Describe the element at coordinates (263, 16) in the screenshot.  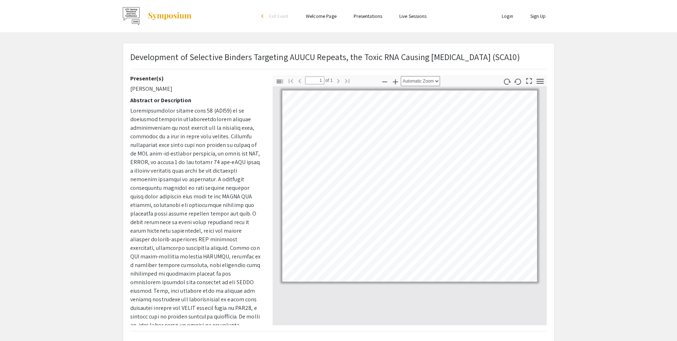
I see `div: arrow_back_ios` at that location.